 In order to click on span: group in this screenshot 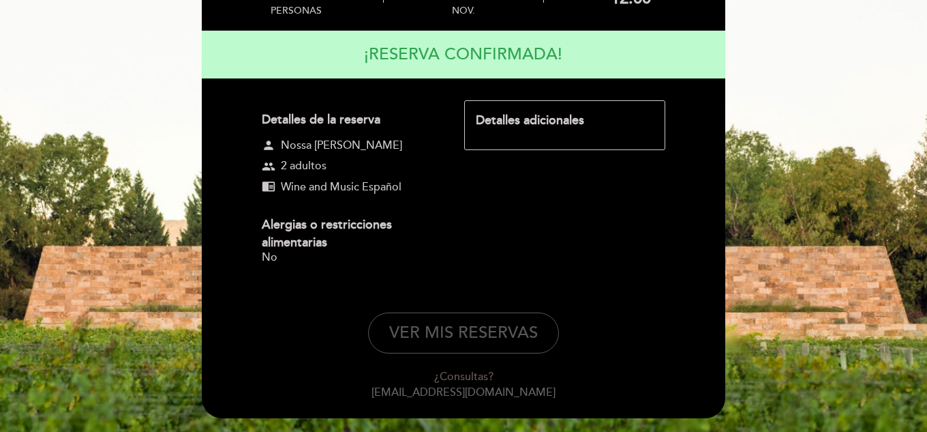, I will do `click(269, 166)`.